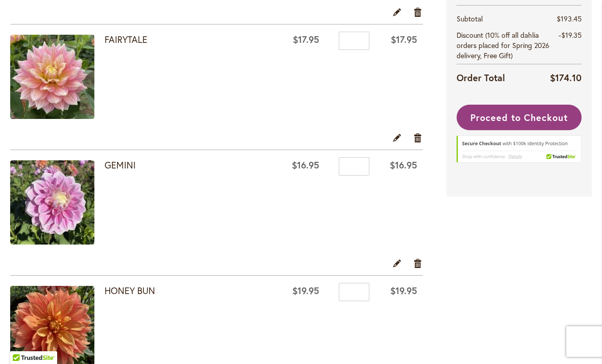 The height and width of the screenshot is (364, 602). What do you see at coordinates (519, 153) in the screenshot?
I see `div: TrustedSite Certified` at bounding box center [519, 153].